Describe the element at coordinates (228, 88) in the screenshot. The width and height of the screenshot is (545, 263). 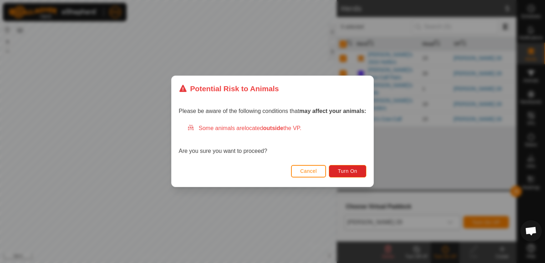
I see `div: Potential Risk to Animals` at that location.